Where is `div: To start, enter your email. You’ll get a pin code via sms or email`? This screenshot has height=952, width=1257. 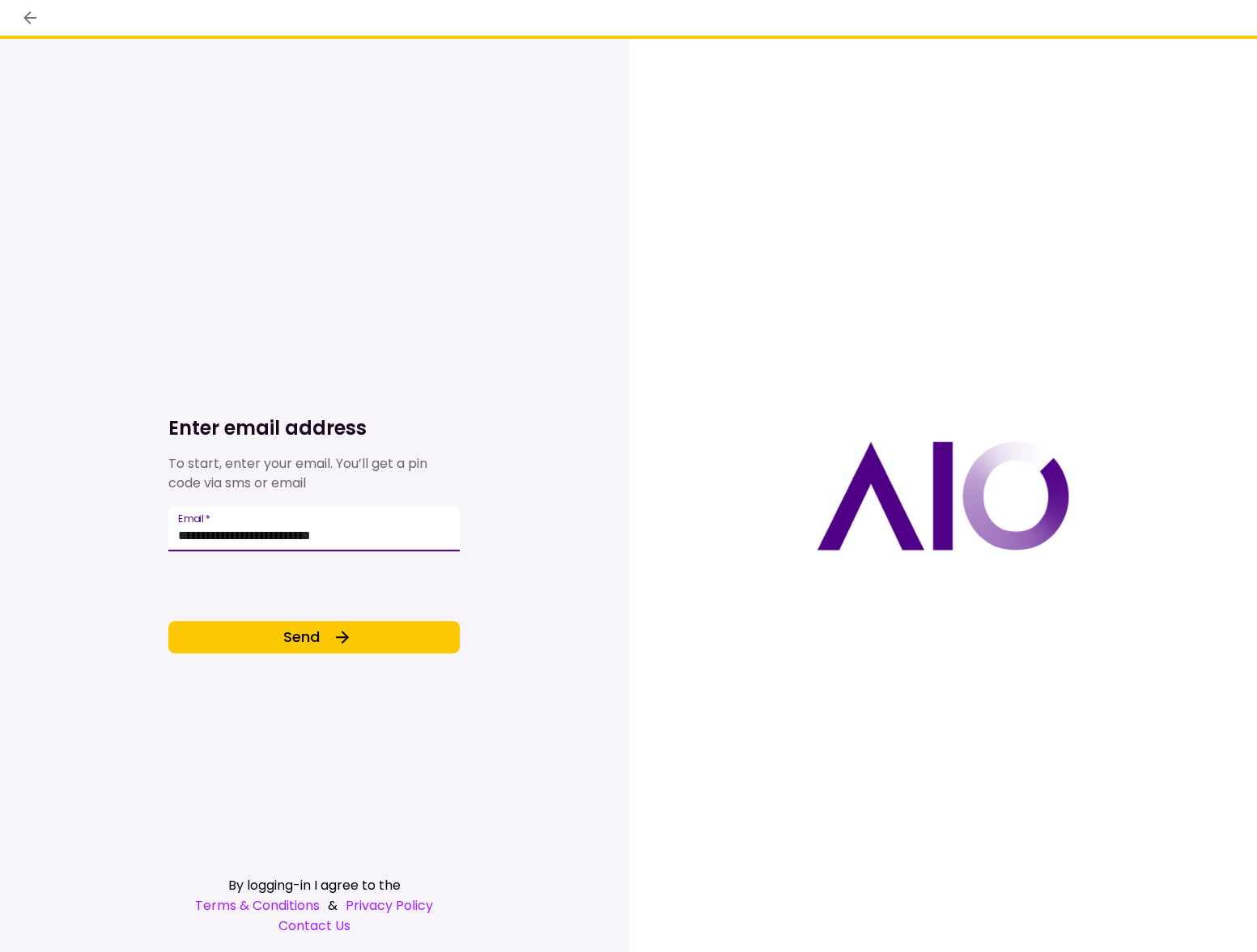
div: To start, enter your email. You’ll get a pin code via sms or email is located at coordinates (314, 474).